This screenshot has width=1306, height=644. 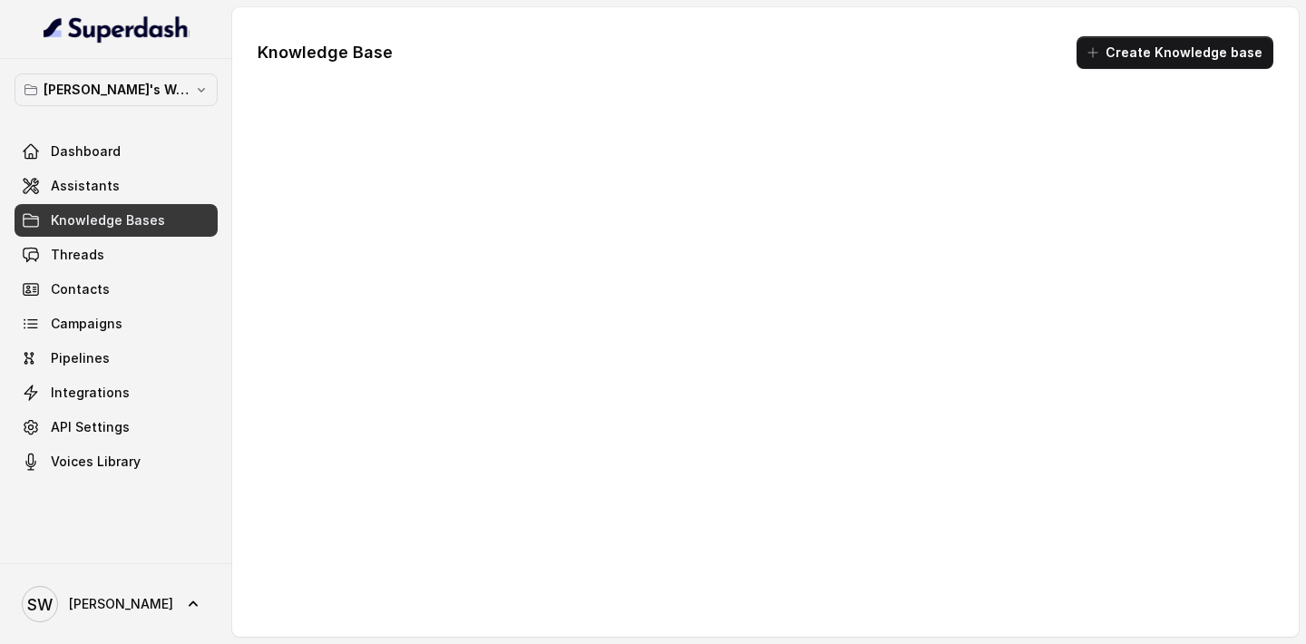 What do you see at coordinates (77, 255) in the screenshot?
I see `span: Threads` at bounding box center [77, 255].